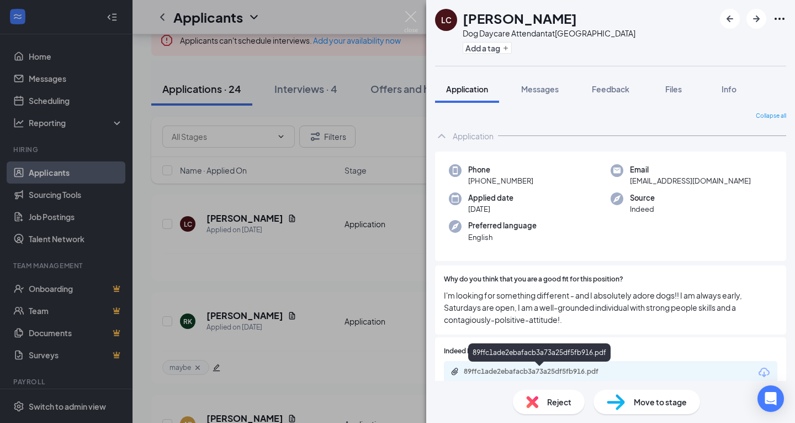  I want to click on span: Reject, so click(559, 402).